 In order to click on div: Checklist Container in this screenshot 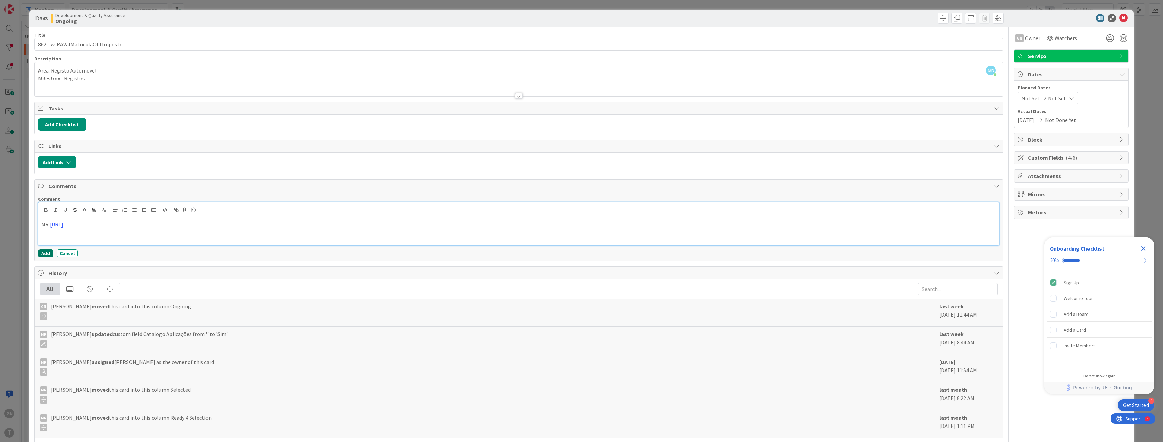, I will do `click(1099, 315)`.